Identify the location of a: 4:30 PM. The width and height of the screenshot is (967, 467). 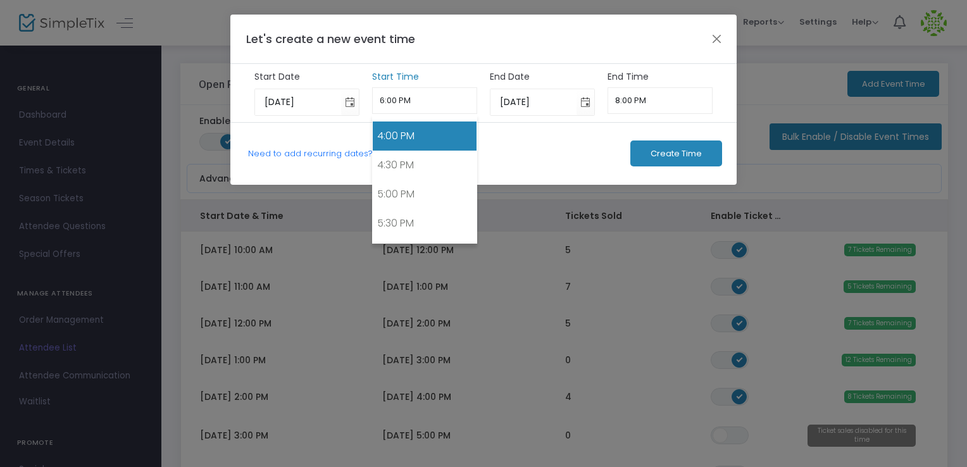
(425, 165).